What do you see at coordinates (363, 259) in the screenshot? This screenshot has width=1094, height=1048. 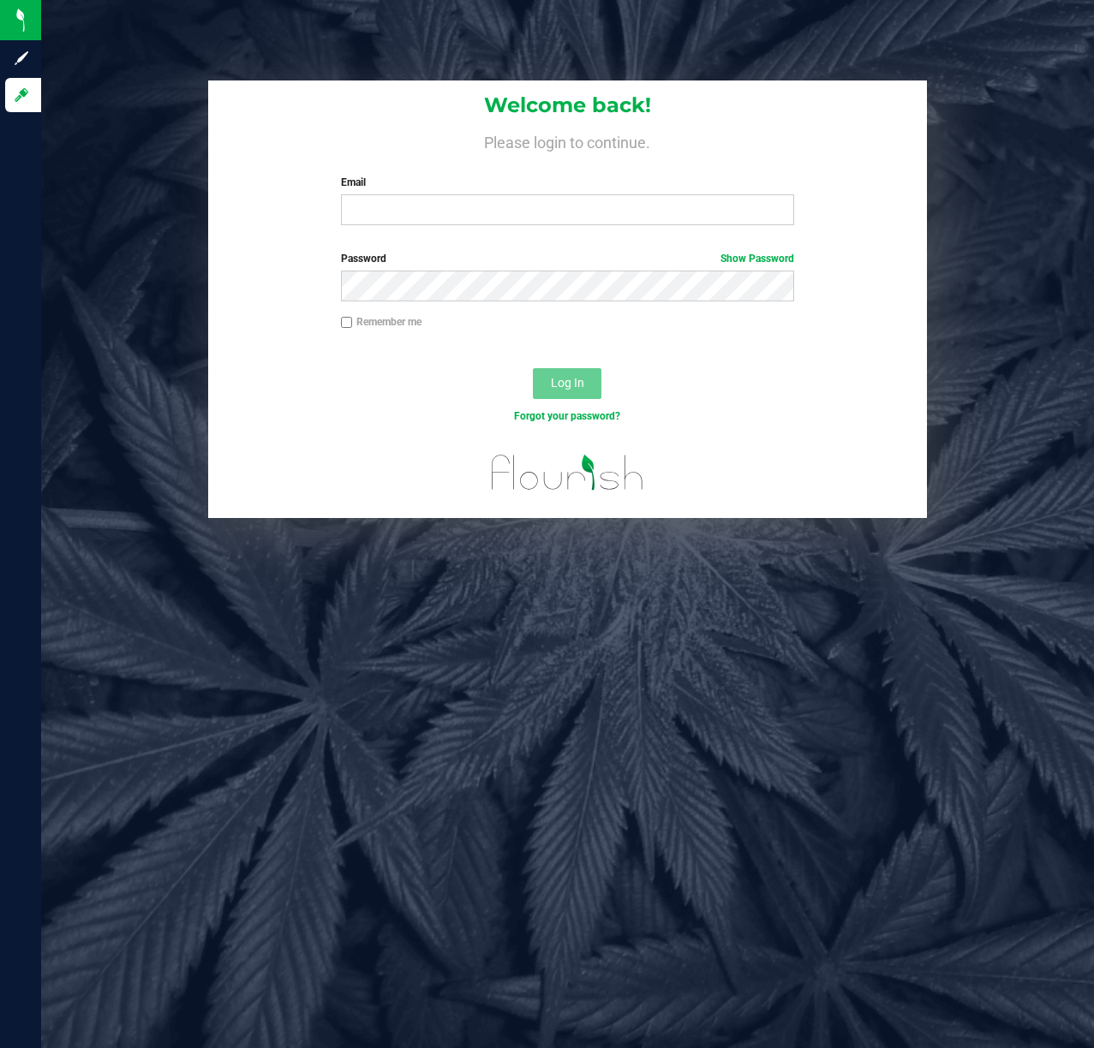 I see `span: Password` at bounding box center [363, 259].